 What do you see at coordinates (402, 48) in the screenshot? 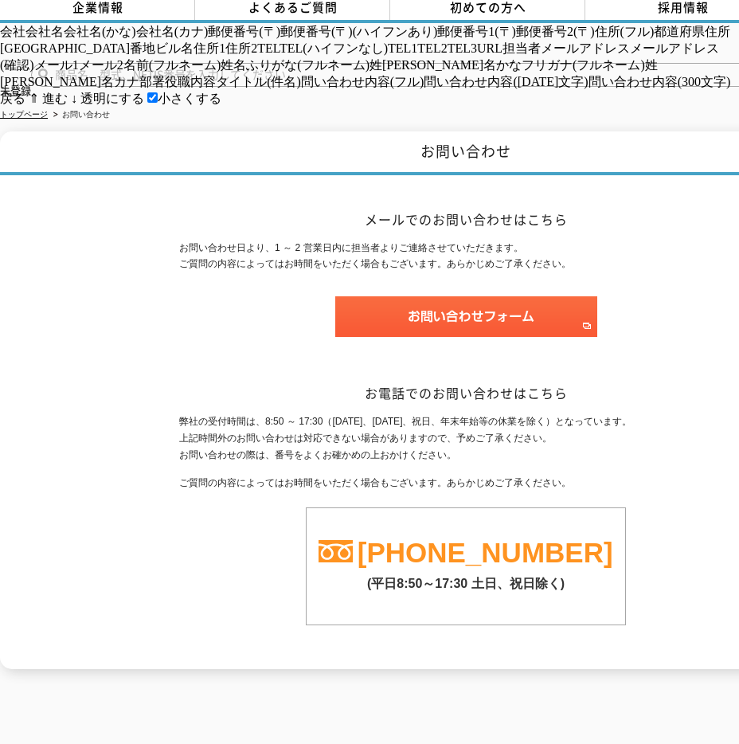
I see `mb-button: TEL1` at bounding box center [402, 48].